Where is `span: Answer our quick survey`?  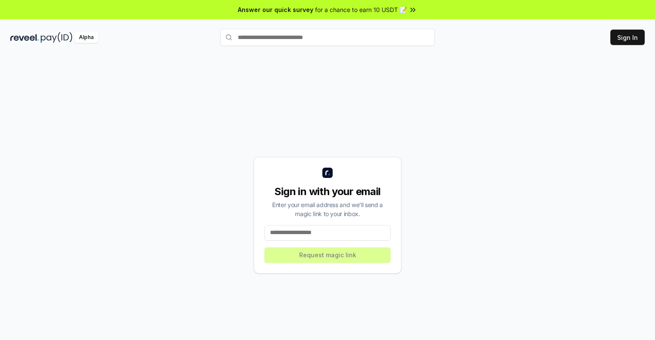
span: Answer our quick survey is located at coordinates (276, 9).